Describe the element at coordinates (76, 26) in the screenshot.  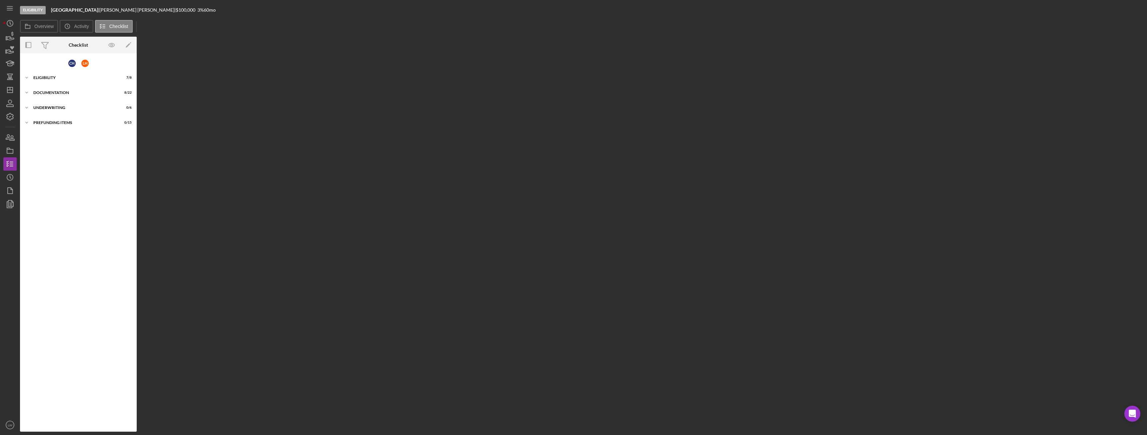
I see `button: Activity` at that location.